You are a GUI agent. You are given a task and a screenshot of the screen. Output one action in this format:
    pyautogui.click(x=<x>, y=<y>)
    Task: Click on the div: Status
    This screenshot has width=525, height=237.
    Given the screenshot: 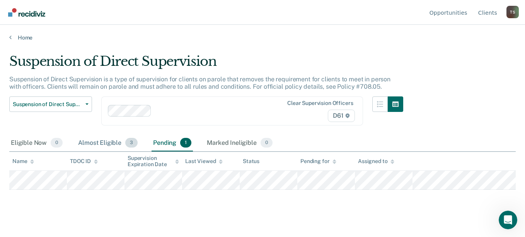 What is the action you would take?
    pyautogui.click(x=251, y=161)
    